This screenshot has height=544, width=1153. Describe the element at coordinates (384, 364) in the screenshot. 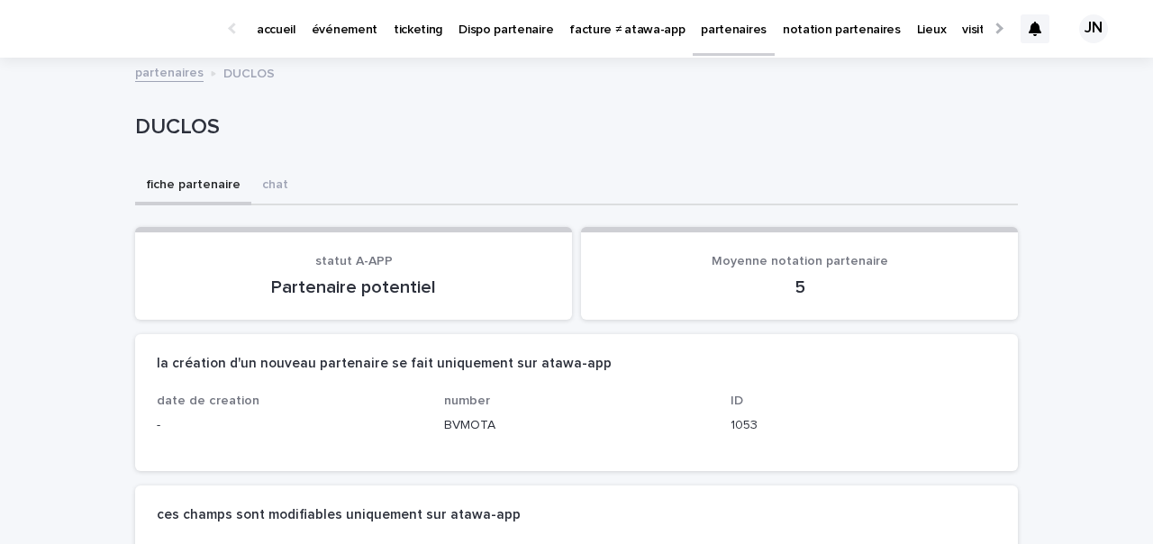

I see `h2: la création d'un nouveau partenaire se fait uniquement sur atawa-app` at that location.